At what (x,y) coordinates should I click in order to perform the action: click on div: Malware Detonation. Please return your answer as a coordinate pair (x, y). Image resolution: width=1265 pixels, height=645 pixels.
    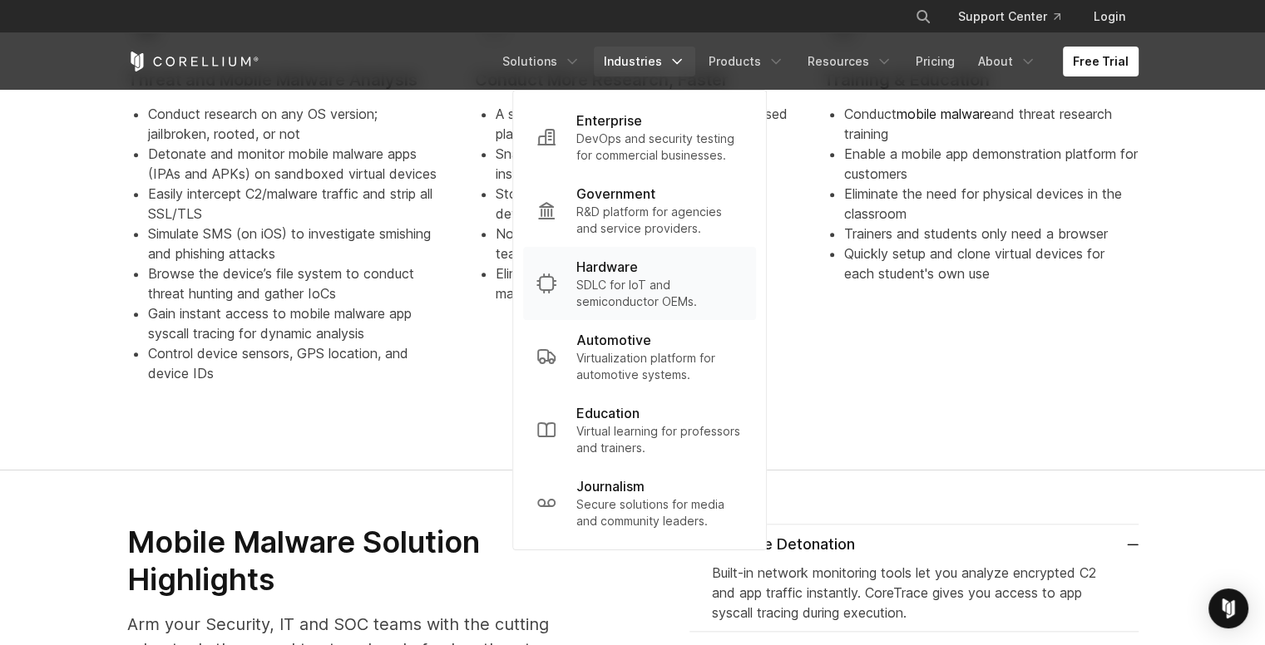
    Looking at the image, I should click on (772, 545).